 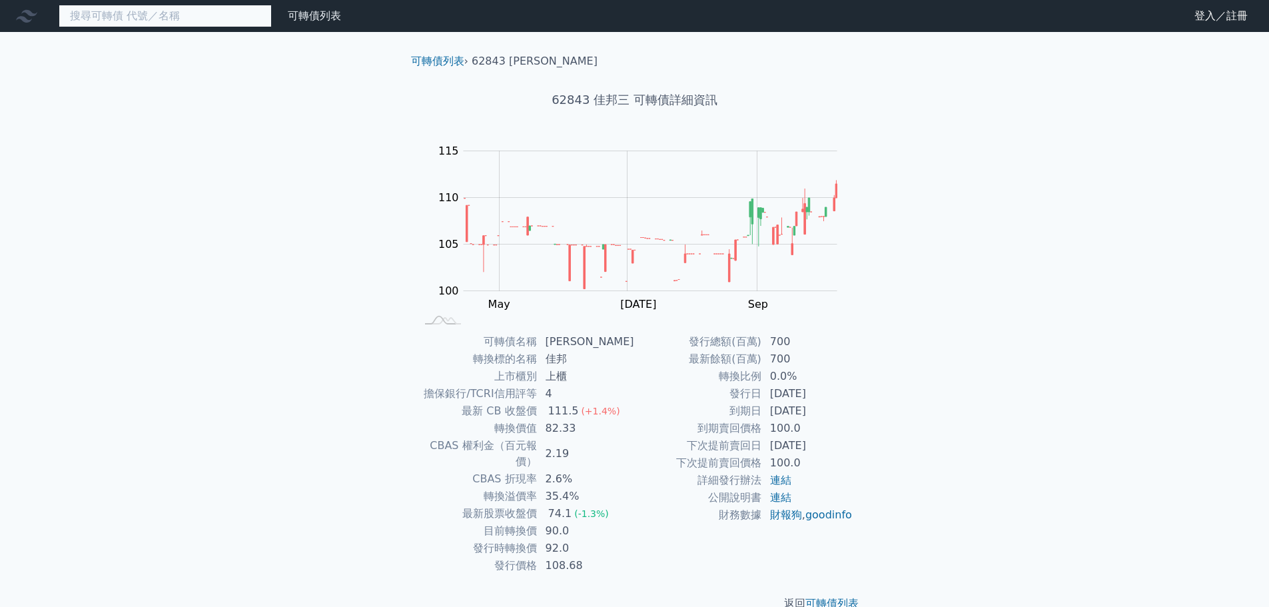 What do you see at coordinates (165, 16) in the screenshot?
I see `input: 搜尋可轉債 代號／名稱` at bounding box center [165, 16].